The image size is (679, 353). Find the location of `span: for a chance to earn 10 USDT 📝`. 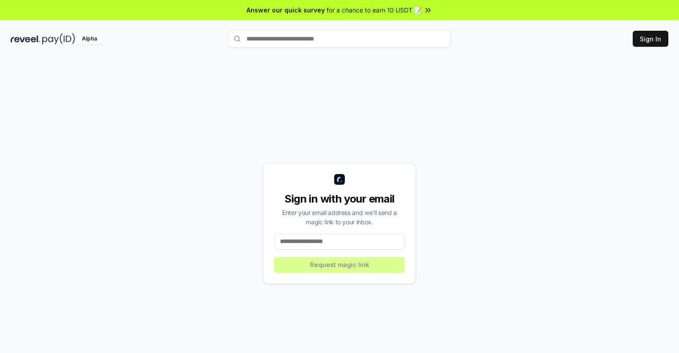

span: for a chance to earn 10 USDT 📝 is located at coordinates (374, 10).